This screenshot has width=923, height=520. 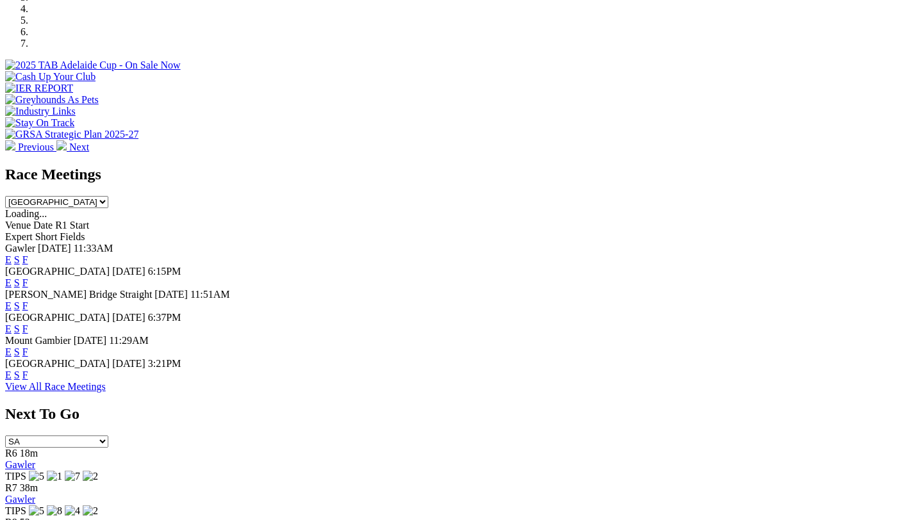 What do you see at coordinates (62, 145) in the screenshot?
I see `img: chevron-right-pager-white.svg` at bounding box center [62, 145].